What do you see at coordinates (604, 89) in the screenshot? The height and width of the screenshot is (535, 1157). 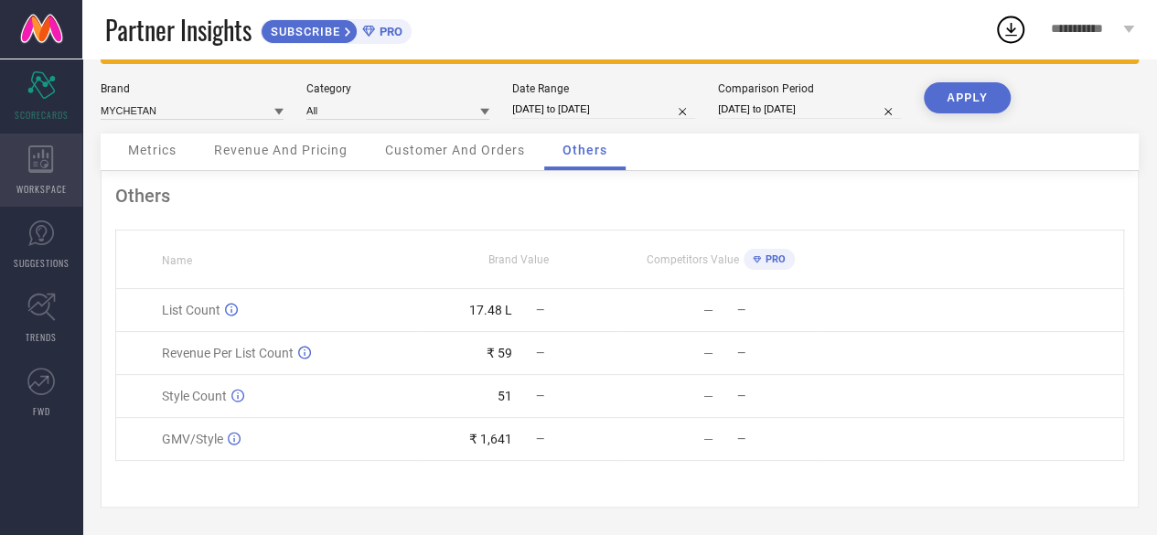 I see `div: Date Range` at bounding box center [604, 89].